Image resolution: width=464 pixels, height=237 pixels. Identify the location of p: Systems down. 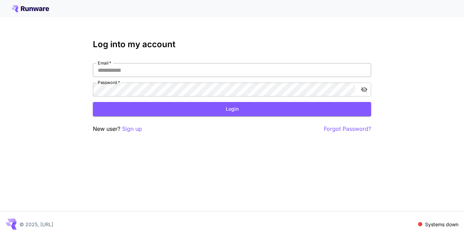
(441, 225).